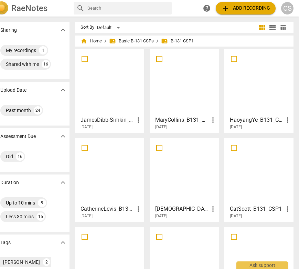 The width and height of the screenshot is (299, 269). I want to click on span: Add recording, so click(246, 8).